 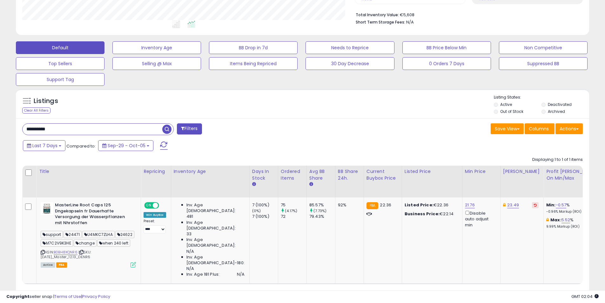 What do you see at coordinates (291, 211) in the screenshot?
I see `small: (4.17%)` at bounding box center [291, 211].